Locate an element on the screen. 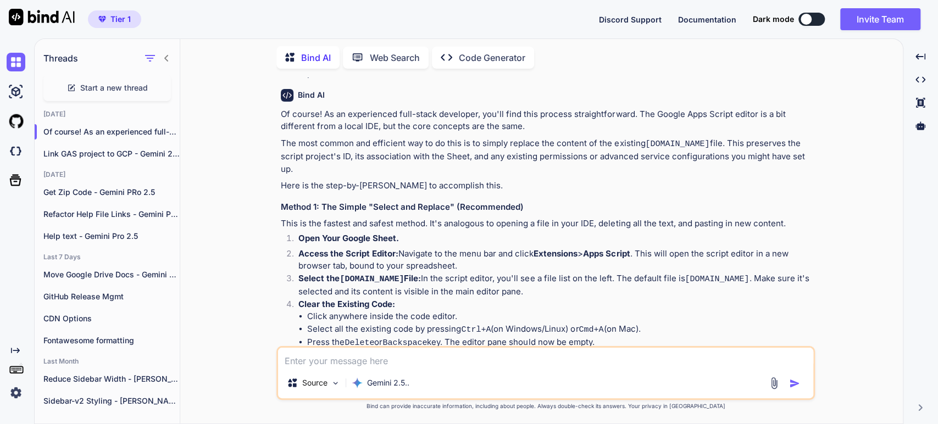 The height and width of the screenshot is (424, 938). strong: Open Your Google Sheet. is located at coordinates (349, 238).